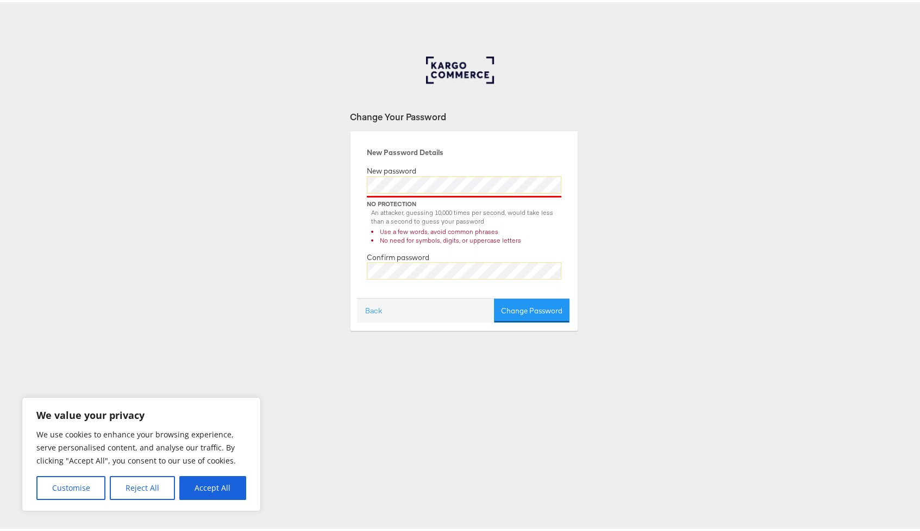  What do you see at coordinates (466, 215) in the screenshot?
I see `div: An attacker, guessing 10,000 times per second, would take less than a second to guess your password` at bounding box center [466, 215].